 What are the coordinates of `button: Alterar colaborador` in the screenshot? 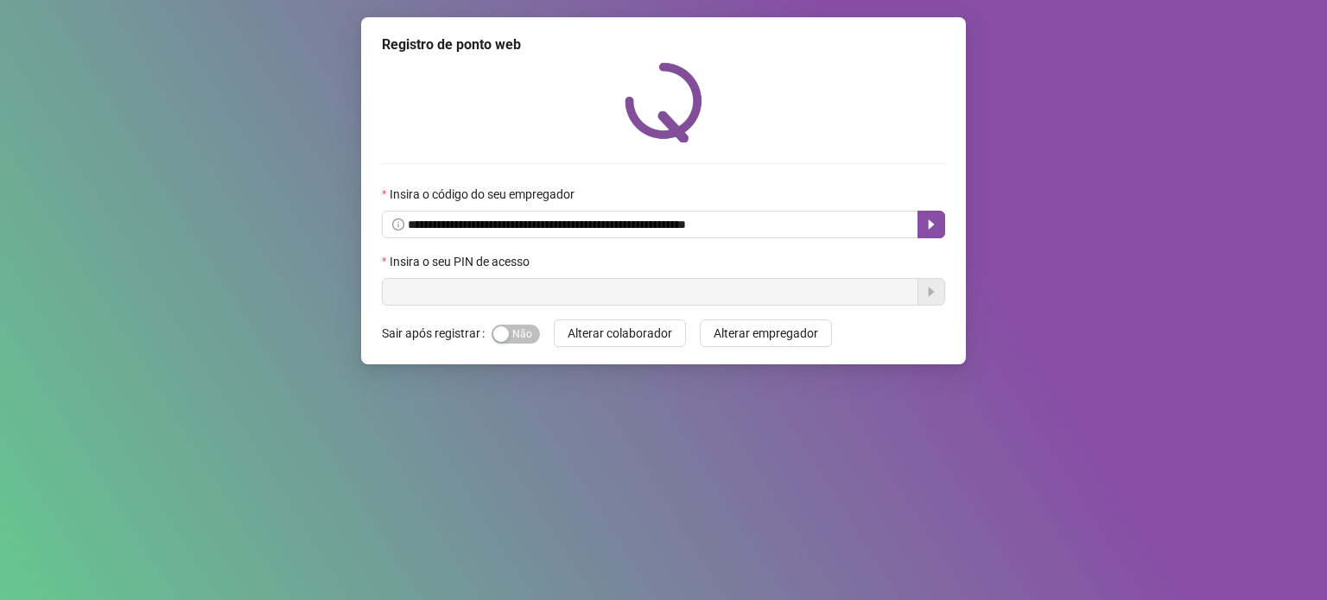 It's located at (619, 333).